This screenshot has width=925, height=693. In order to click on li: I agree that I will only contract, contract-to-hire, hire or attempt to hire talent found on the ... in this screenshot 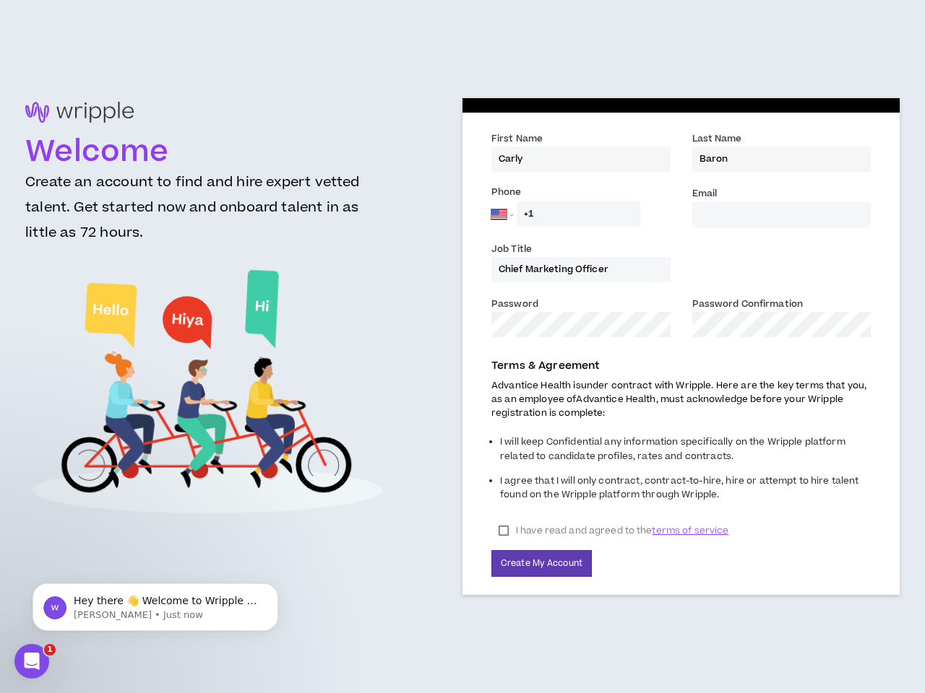, I will do `click(685, 490)`.